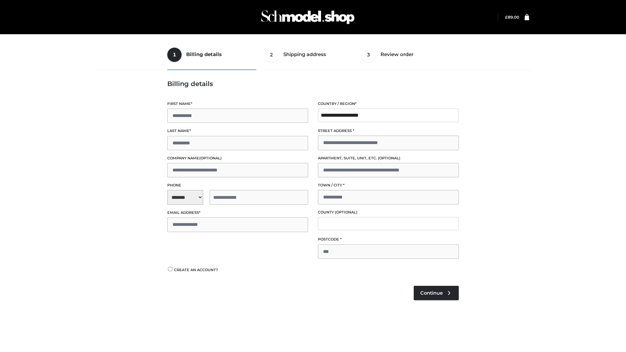  Describe the element at coordinates (388, 104) in the screenshot. I see `label: Country / Region` at that location.